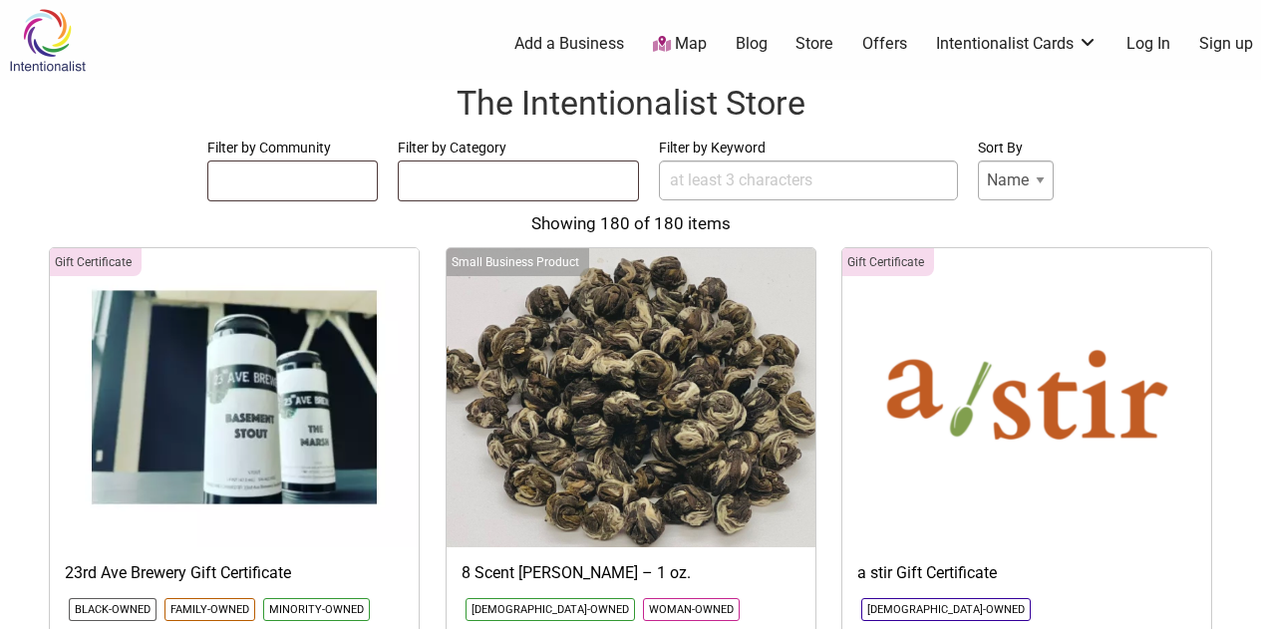  What do you see at coordinates (1017, 44) in the screenshot?
I see `a: Intentionalist Cards` at bounding box center [1017, 44].